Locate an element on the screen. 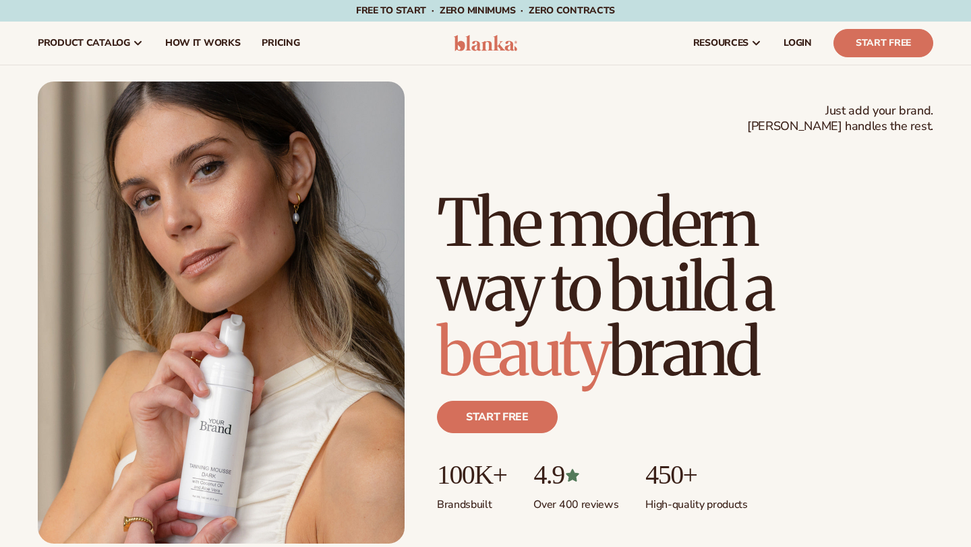  a: Start Free is located at coordinates (883, 43).